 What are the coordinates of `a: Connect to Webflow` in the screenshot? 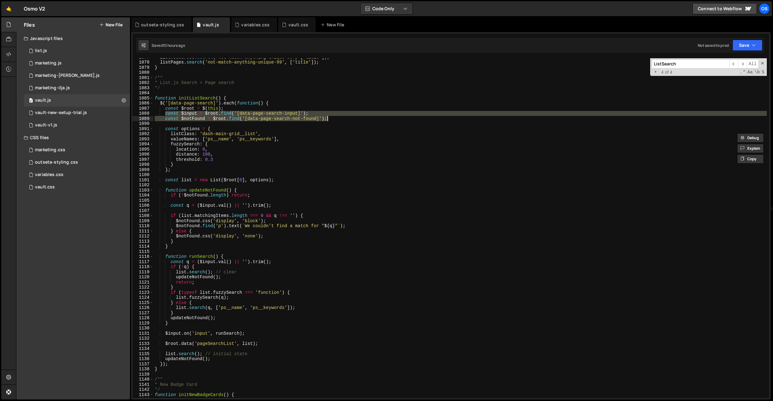 It's located at (725, 9).